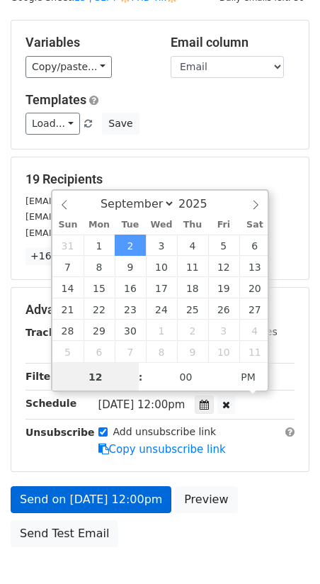 The width and height of the screenshot is (320, 584). What do you see at coordinates (49, 332) in the screenshot?
I see `strong: Tracking` at bounding box center [49, 332].